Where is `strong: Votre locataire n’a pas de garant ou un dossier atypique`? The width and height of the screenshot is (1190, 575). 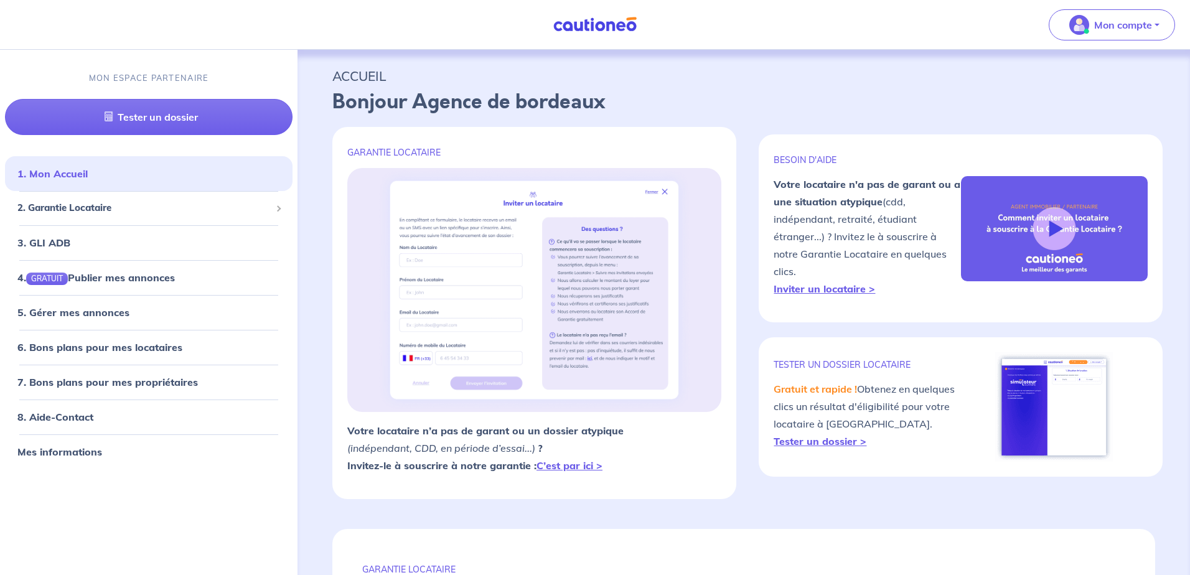 strong: Votre locataire n’a pas de garant ou un dossier atypique is located at coordinates (486, 431).